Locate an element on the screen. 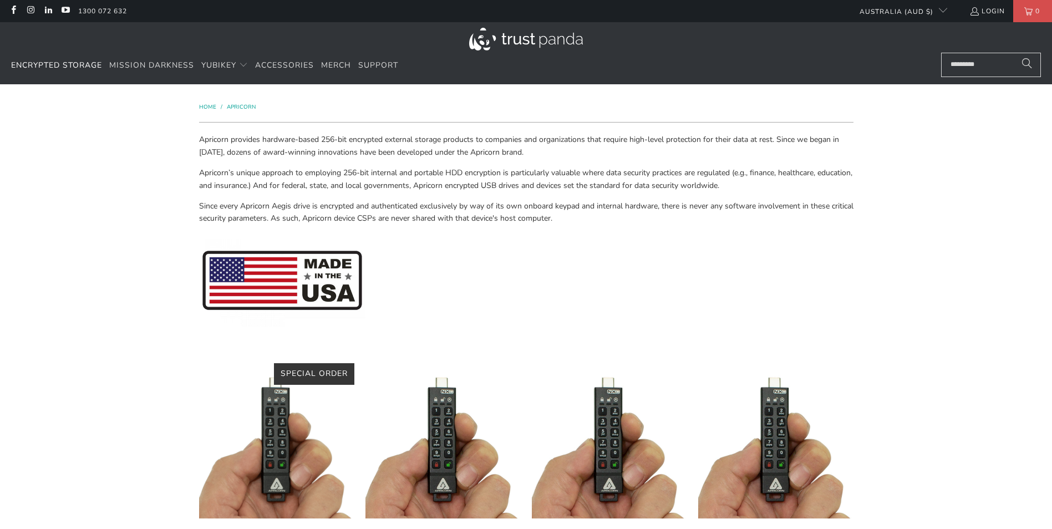  a: Encrypted Storage is located at coordinates (57, 65).